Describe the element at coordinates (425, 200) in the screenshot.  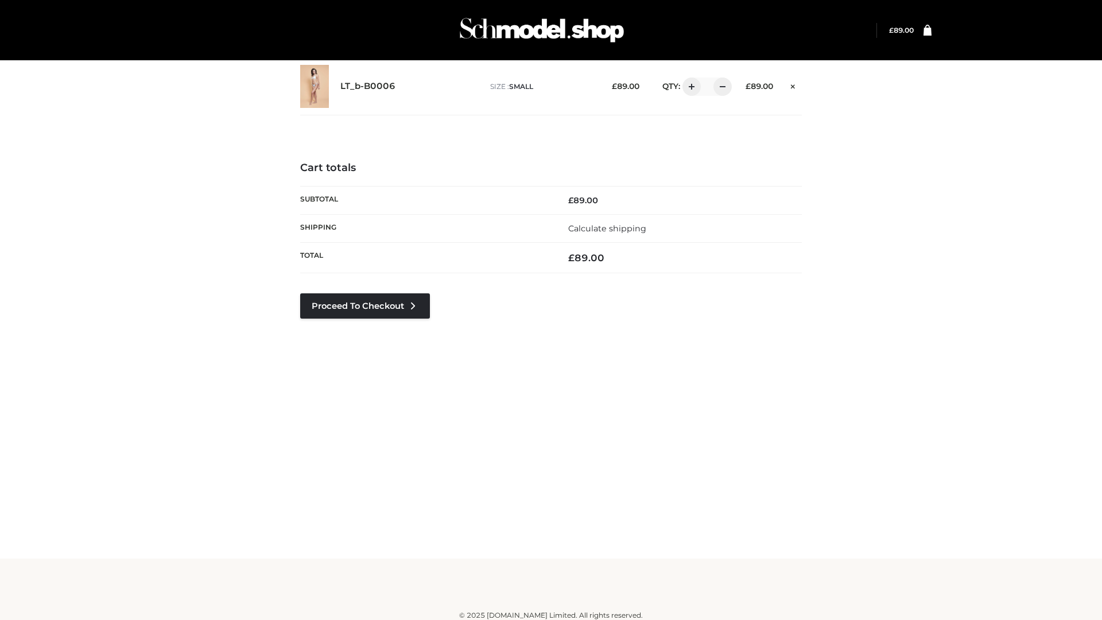
I see `th: Subtotal` at that location.